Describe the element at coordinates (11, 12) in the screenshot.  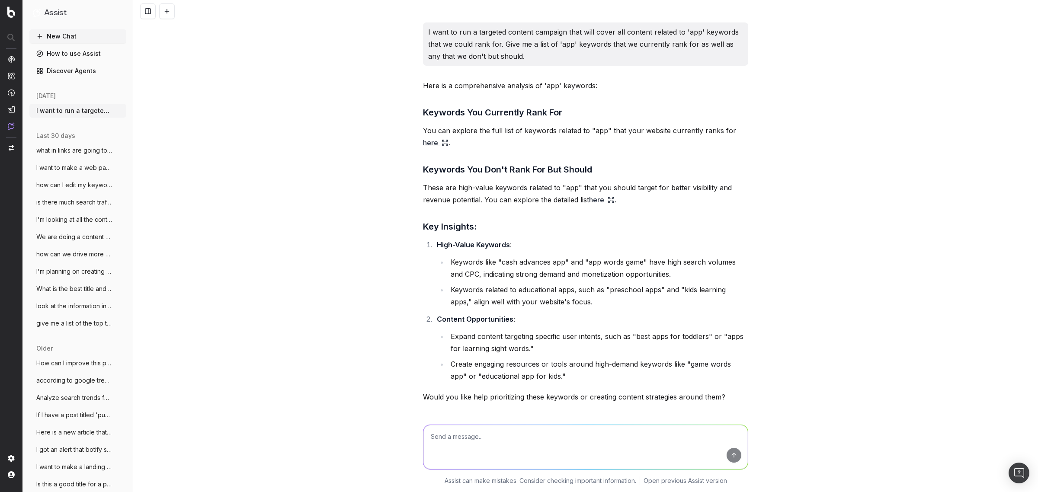
I see `img: Botify logo` at that location.